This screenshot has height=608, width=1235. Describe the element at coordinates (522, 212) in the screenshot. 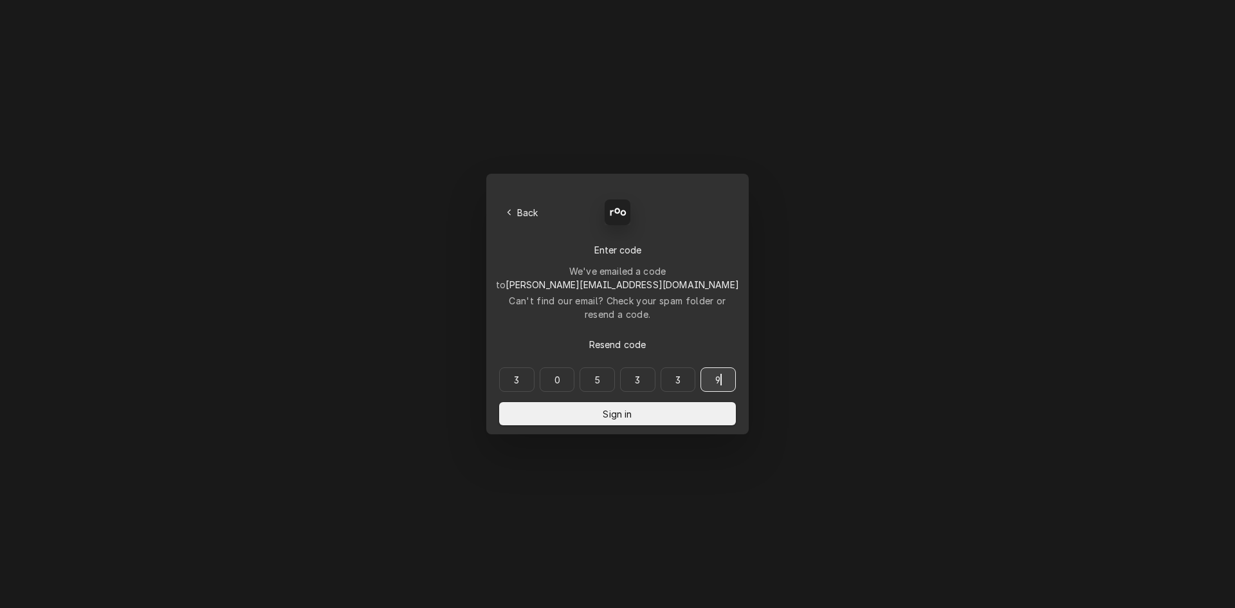

I see `button: Back` at that location.